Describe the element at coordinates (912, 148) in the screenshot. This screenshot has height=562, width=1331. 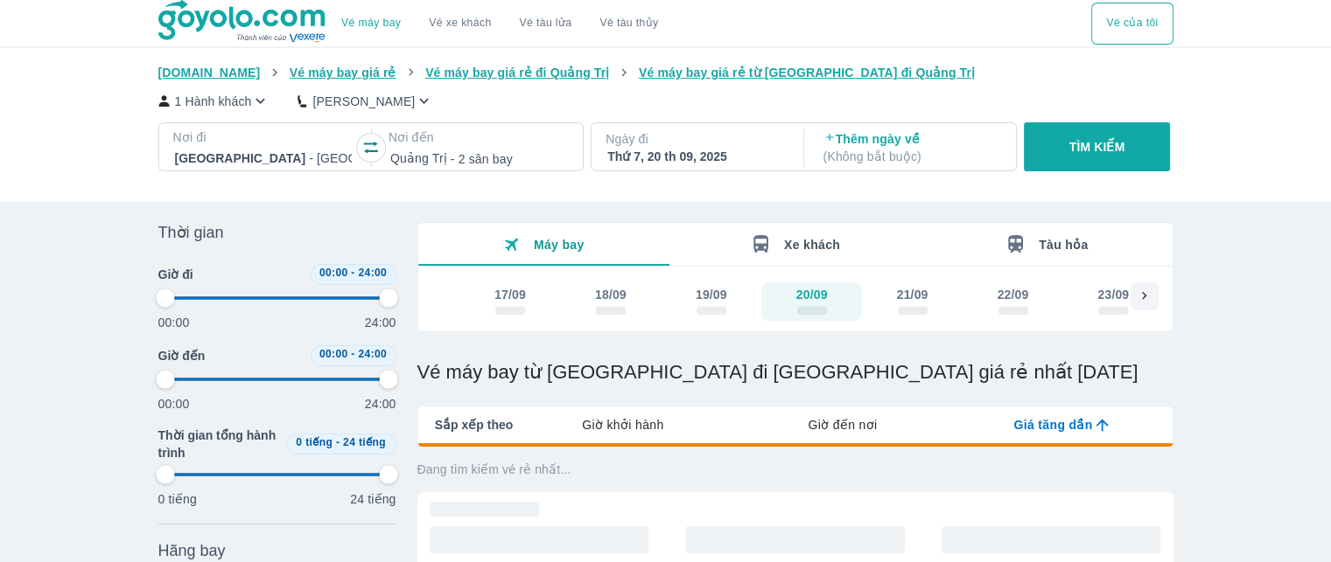
I see `p: Thêm ngày về` at that location.